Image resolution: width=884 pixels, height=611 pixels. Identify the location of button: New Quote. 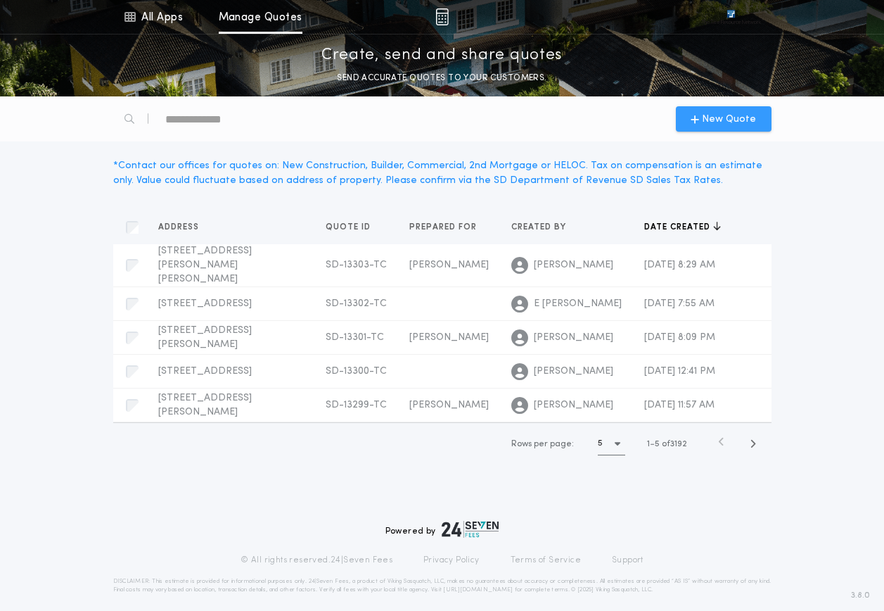
(724, 119).